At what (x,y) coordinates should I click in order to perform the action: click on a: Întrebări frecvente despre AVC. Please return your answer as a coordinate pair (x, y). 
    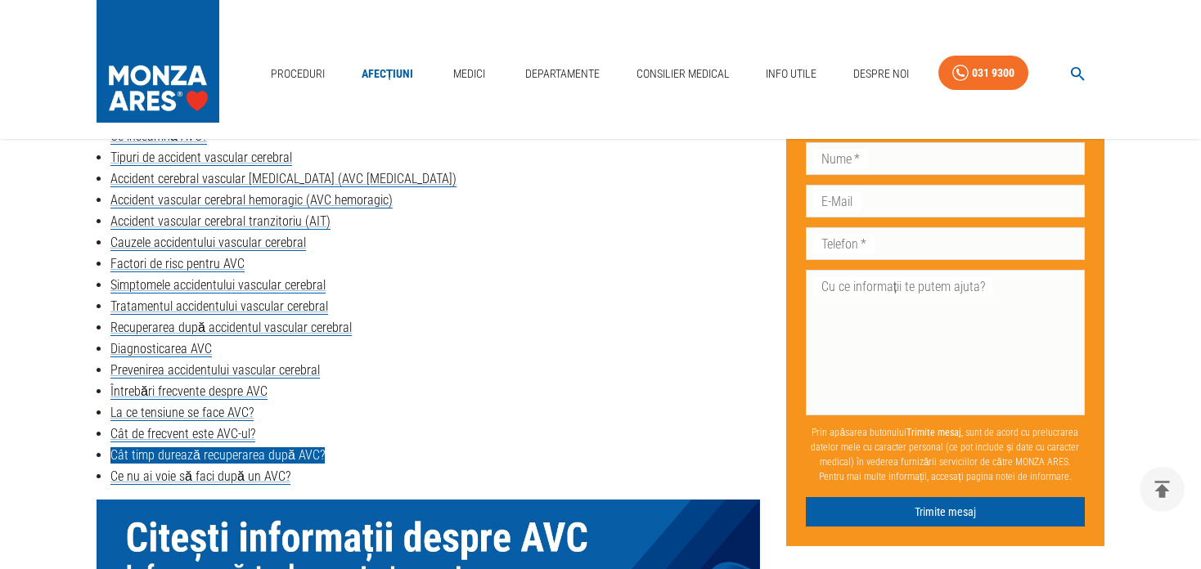
    Looking at the image, I should click on (189, 392).